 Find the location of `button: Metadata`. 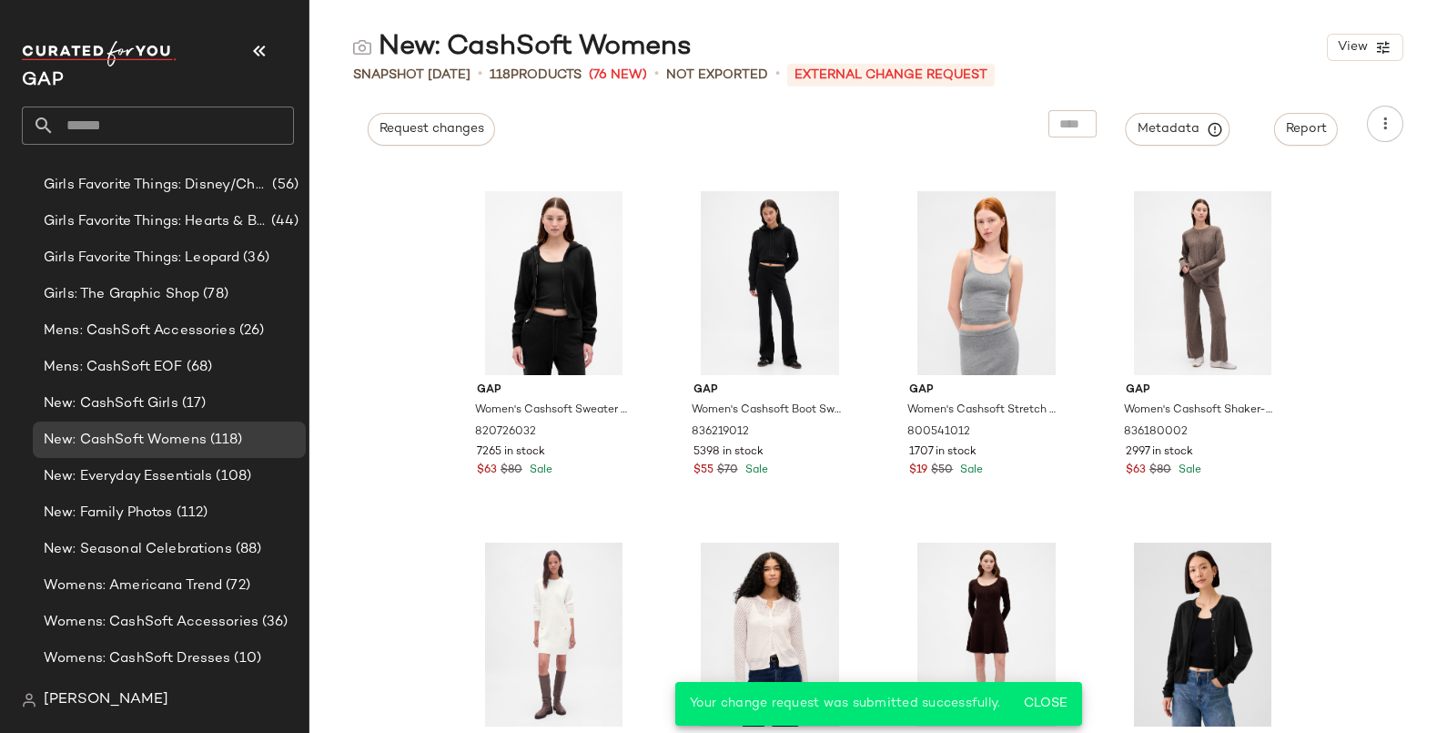

button: Metadata is located at coordinates (1178, 129).